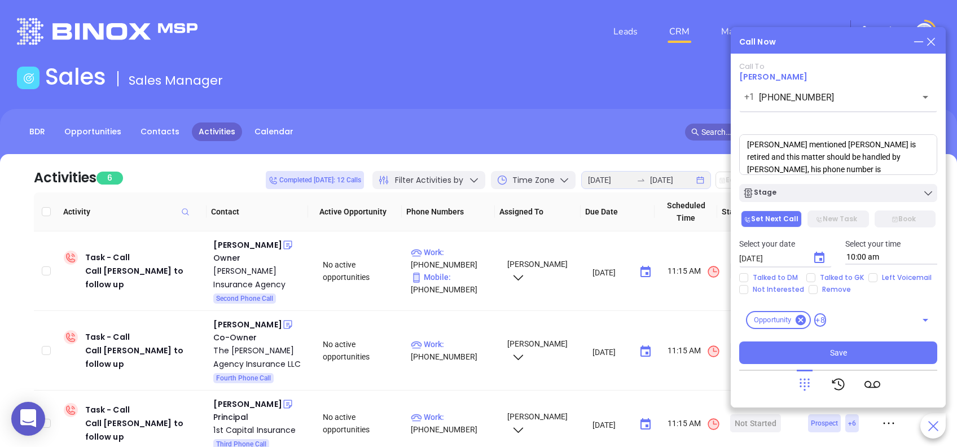 This screenshot has height=447, width=957. Describe the element at coordinates (133, 212) in the screenshot. I see `span: Activity` at that location.